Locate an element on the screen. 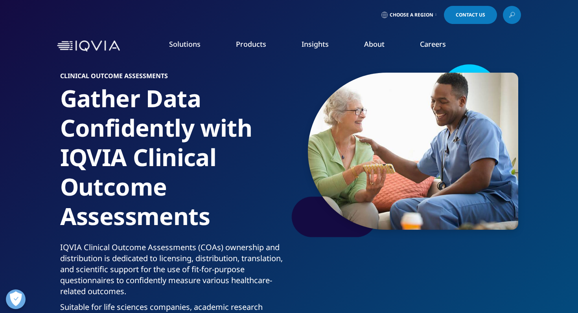 Image resolution: width=578 pixels, height=313 pixels. h1: Gather Data Confidently with IQVIA Clinical Outcome is located at coordinates (173, 163).